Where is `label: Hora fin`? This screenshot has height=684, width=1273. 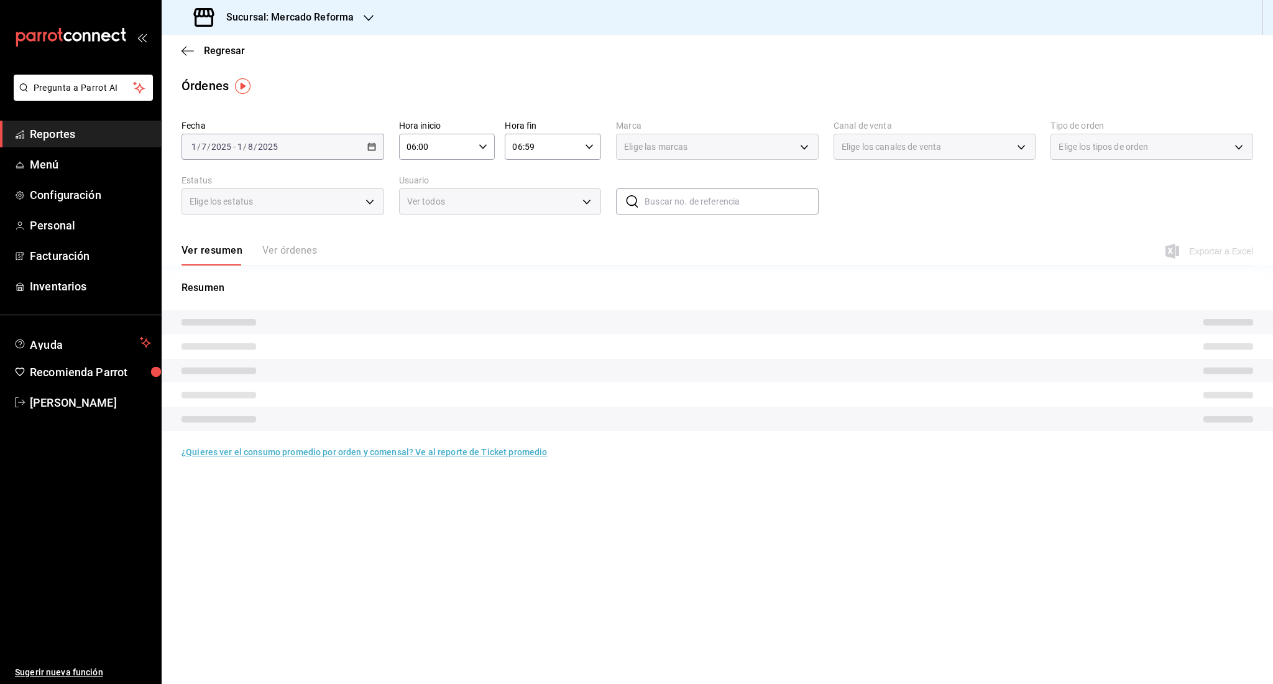
label: Hora fin is located at coordinates (553, 126).